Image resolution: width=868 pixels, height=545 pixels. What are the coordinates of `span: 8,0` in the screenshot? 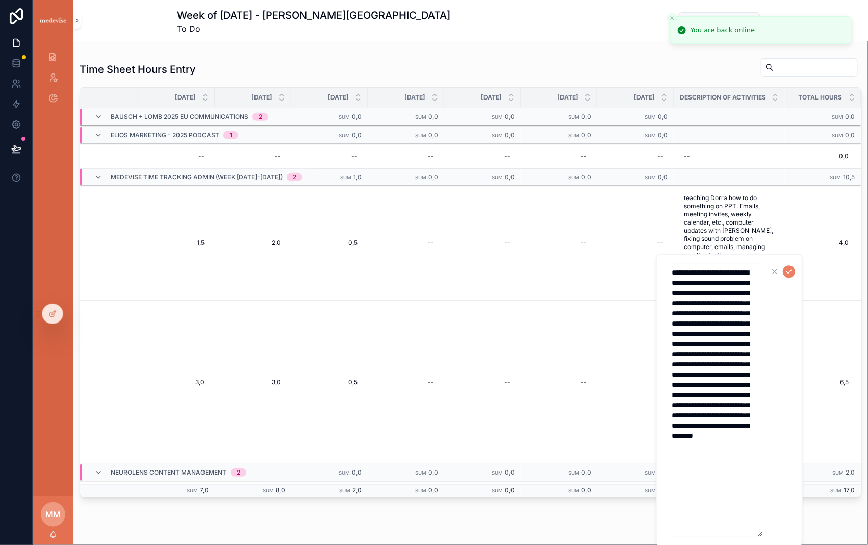 It's located at (281, 490).